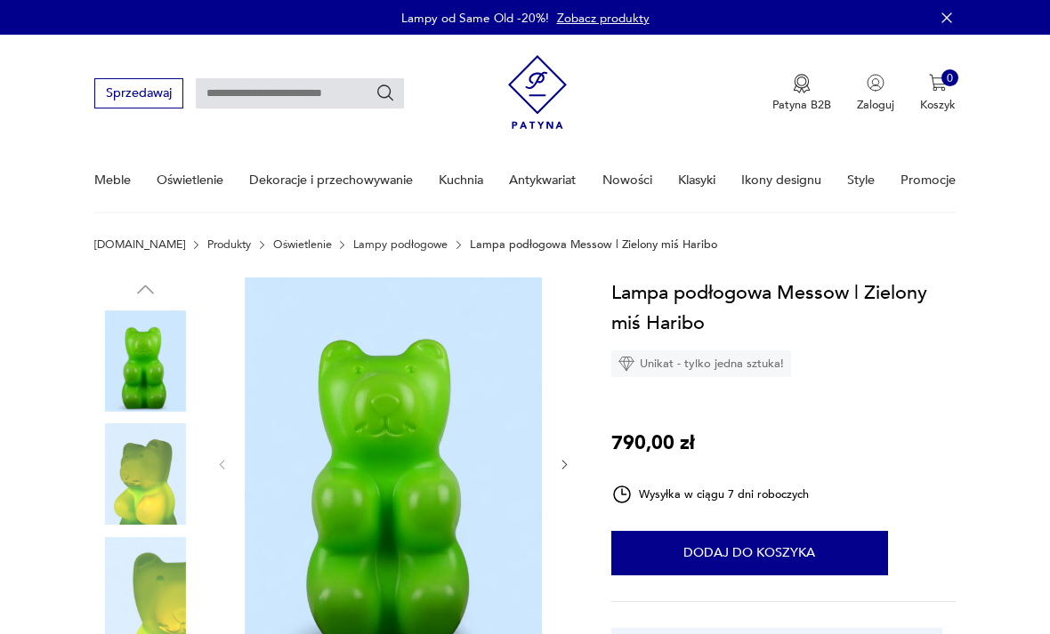  I want to click on button: 0Koszyk, so click(938, 93).